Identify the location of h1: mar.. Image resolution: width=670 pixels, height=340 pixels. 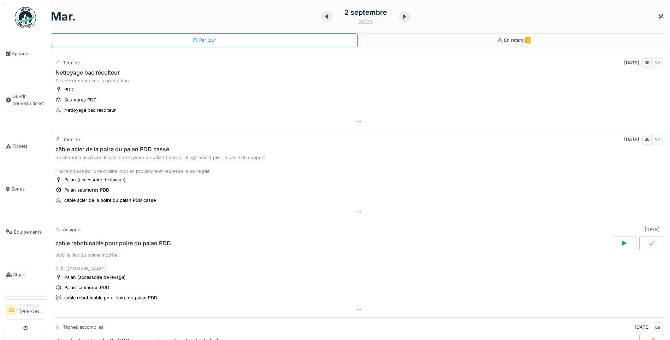
(63, 17).